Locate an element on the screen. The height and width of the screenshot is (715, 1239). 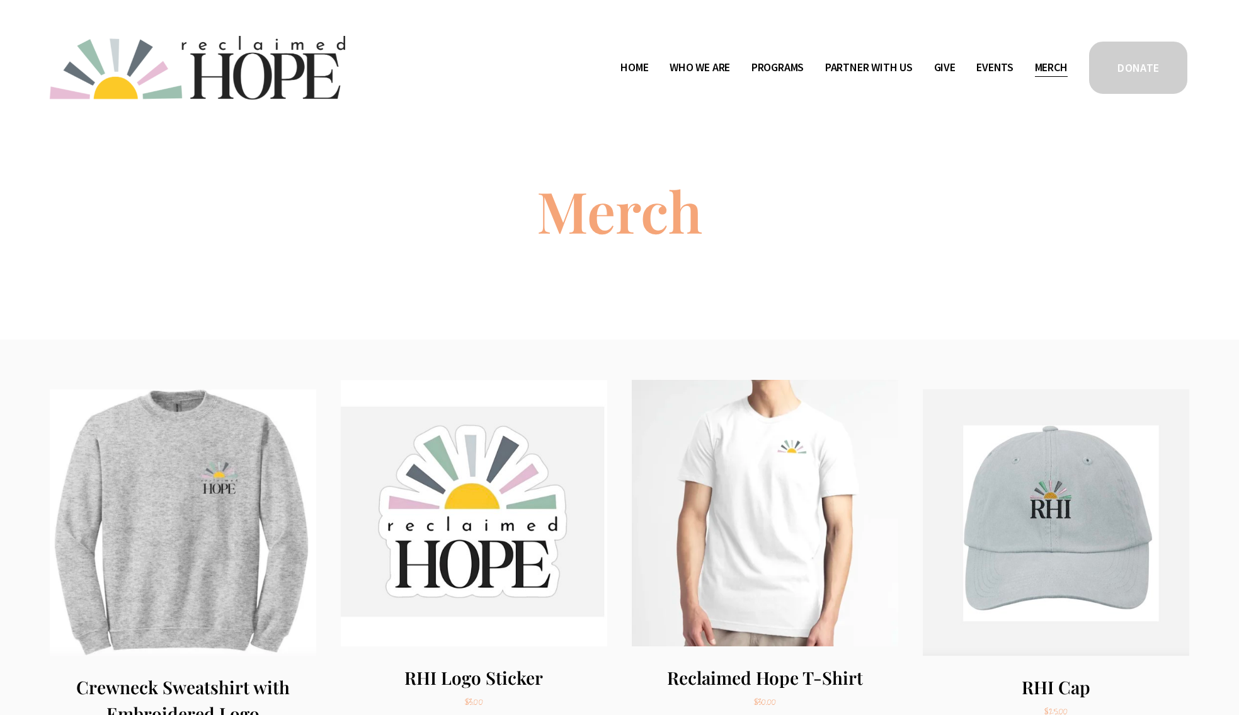
a: DONATE is located at coordinates (1138, 67).